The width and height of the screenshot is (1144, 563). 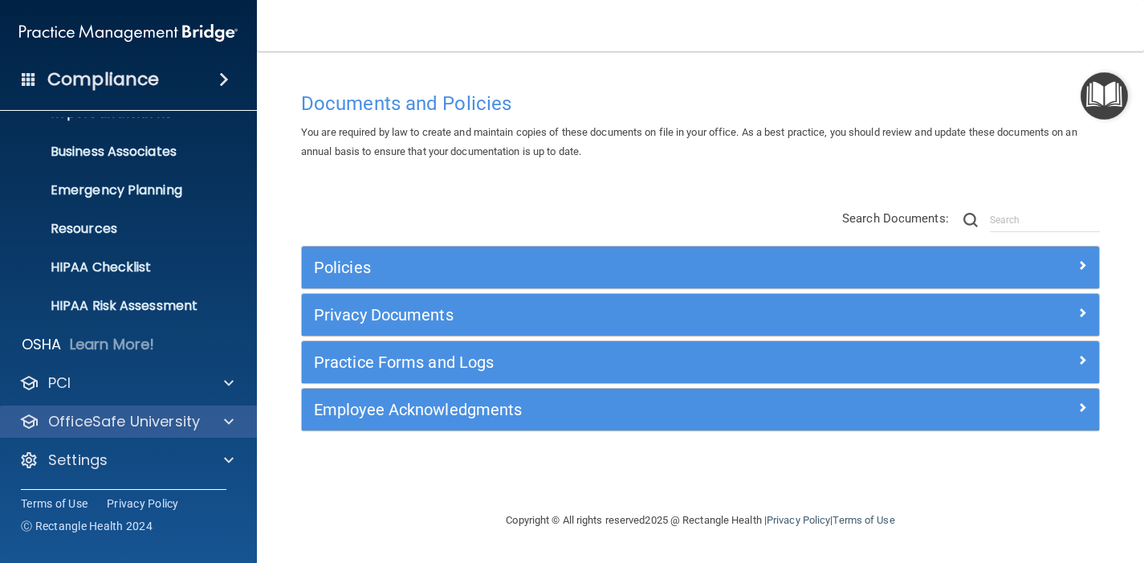 What do you see at coordinates (126, 460) in the screenshot?
I see `a: Settings` at bounding box center [126, 460].